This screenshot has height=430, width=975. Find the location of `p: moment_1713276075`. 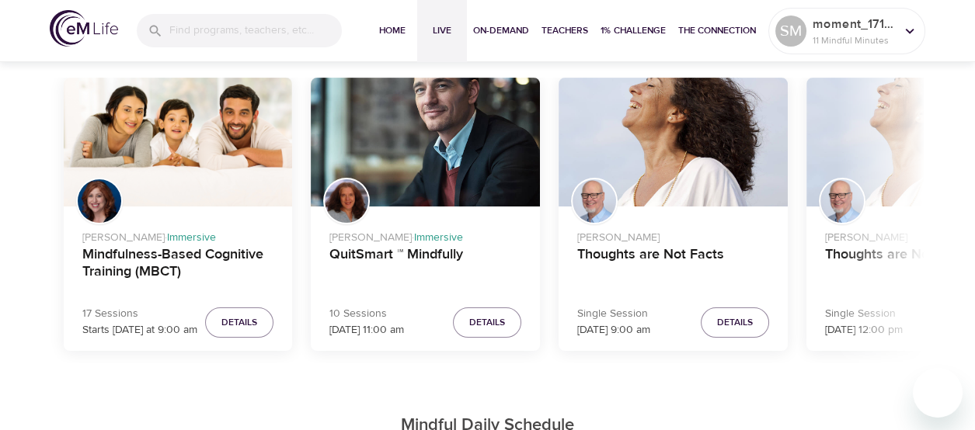

p: moment_1713276075 is located at coordinates (854, 24).